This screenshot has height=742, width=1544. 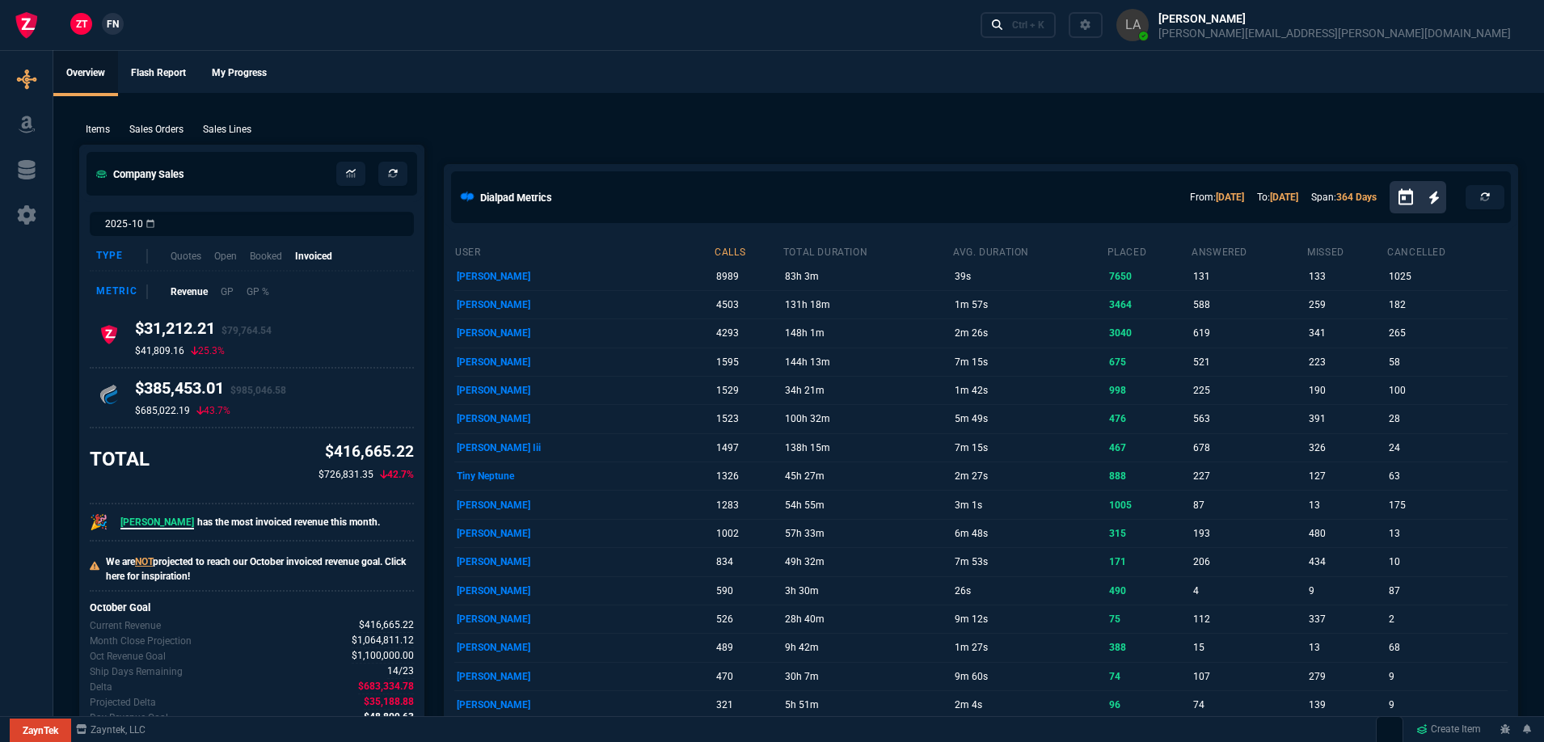 What do you see at coordinates (748, 619) in the screenshot?
I see `p: 526` at bounding box center [748, 619].